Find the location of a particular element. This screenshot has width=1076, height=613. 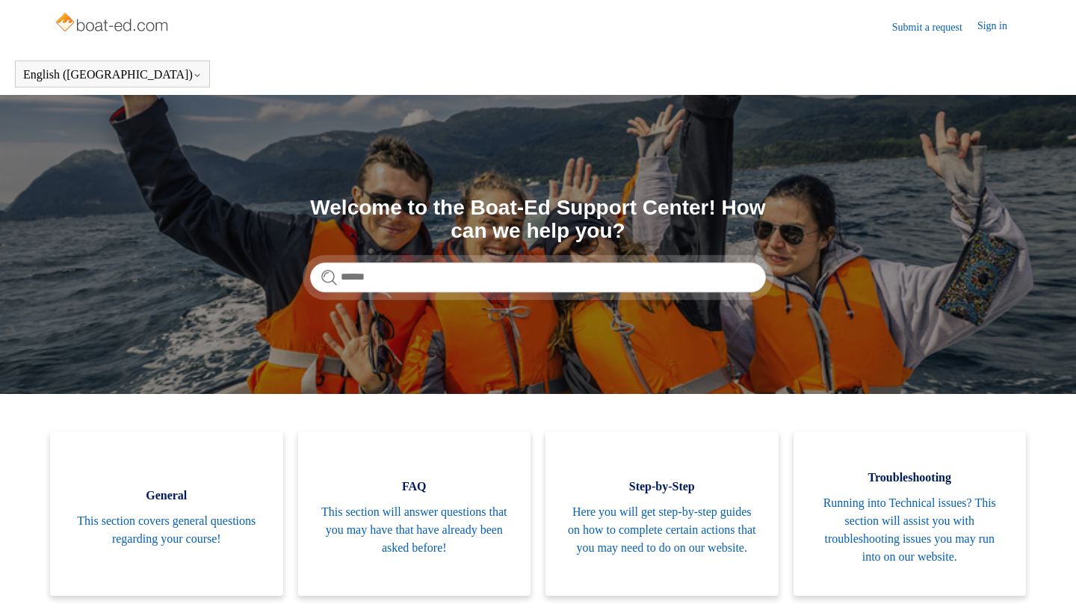

h1: Welcome to the Boat-Ed Support Center! How can we help you? is located at coordinates (538, 220).